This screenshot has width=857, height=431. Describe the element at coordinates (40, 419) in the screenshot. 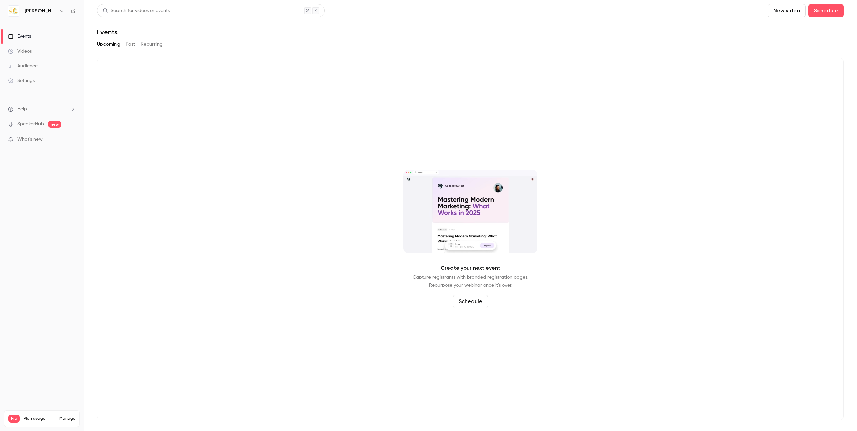

I see `span: Plan usage` at that location.